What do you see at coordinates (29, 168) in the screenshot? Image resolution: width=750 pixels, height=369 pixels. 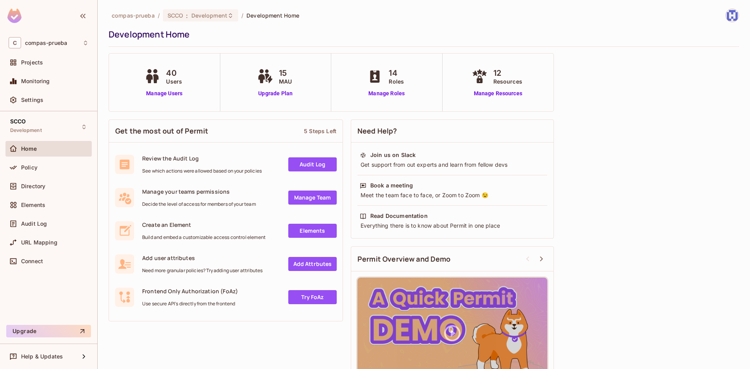 I see `span: Policy` at bounding box center [29, 168].